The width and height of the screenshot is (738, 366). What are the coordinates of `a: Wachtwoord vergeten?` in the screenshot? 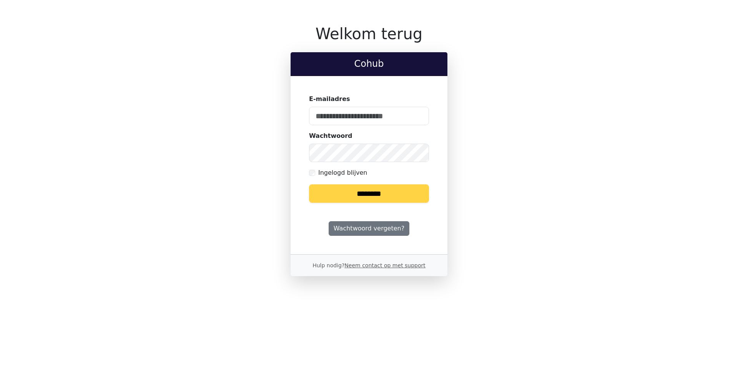 It's located at (369, 229).